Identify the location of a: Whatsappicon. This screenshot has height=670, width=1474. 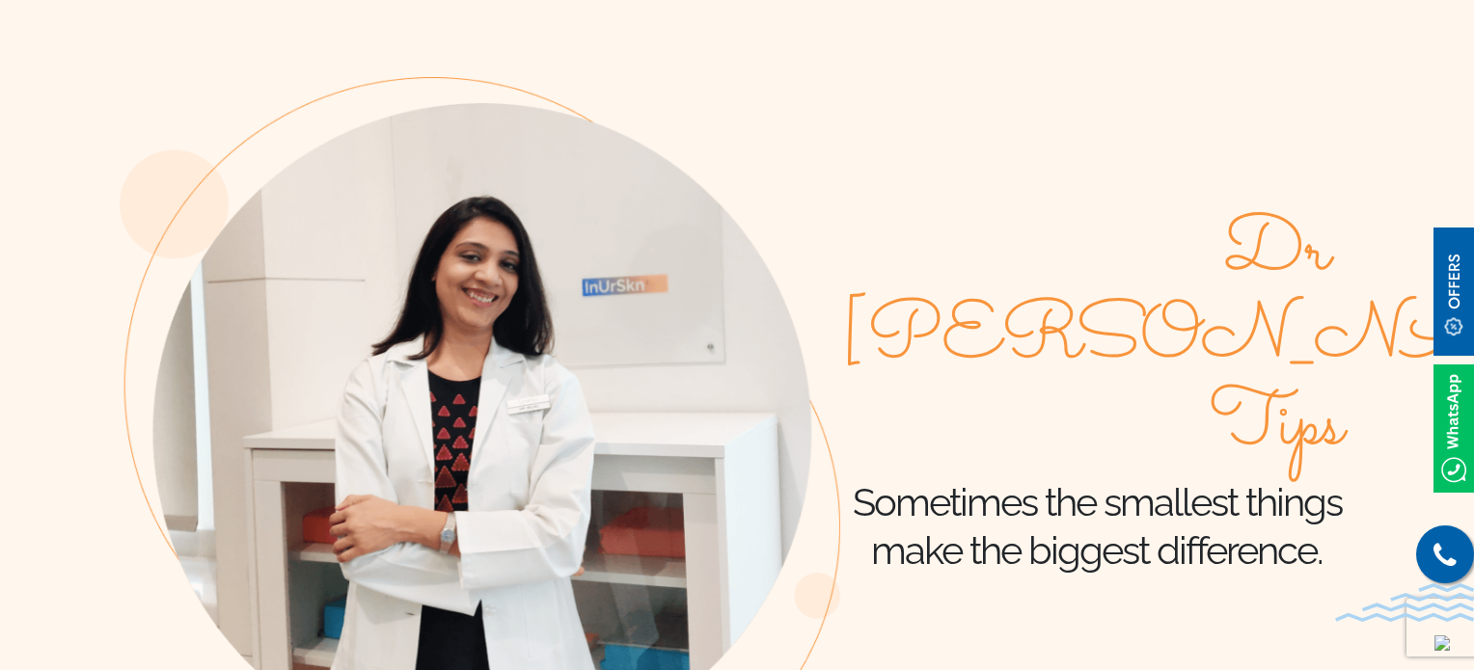
(1454, 426).